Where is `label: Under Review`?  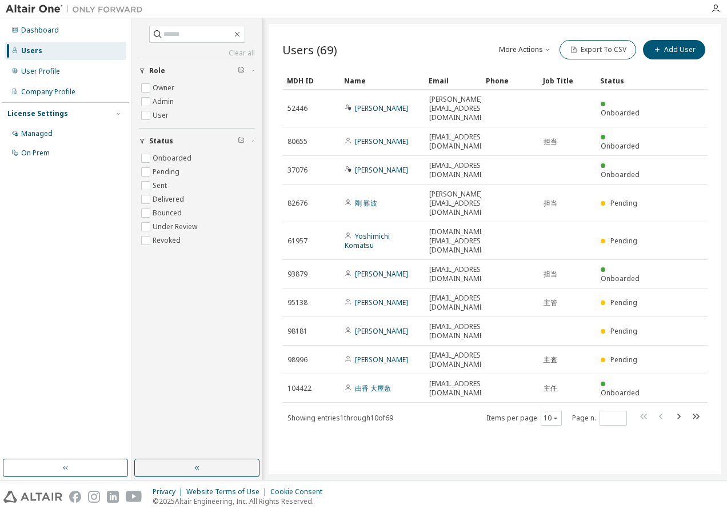
label: Under Review is located at coordinates (176, 227).